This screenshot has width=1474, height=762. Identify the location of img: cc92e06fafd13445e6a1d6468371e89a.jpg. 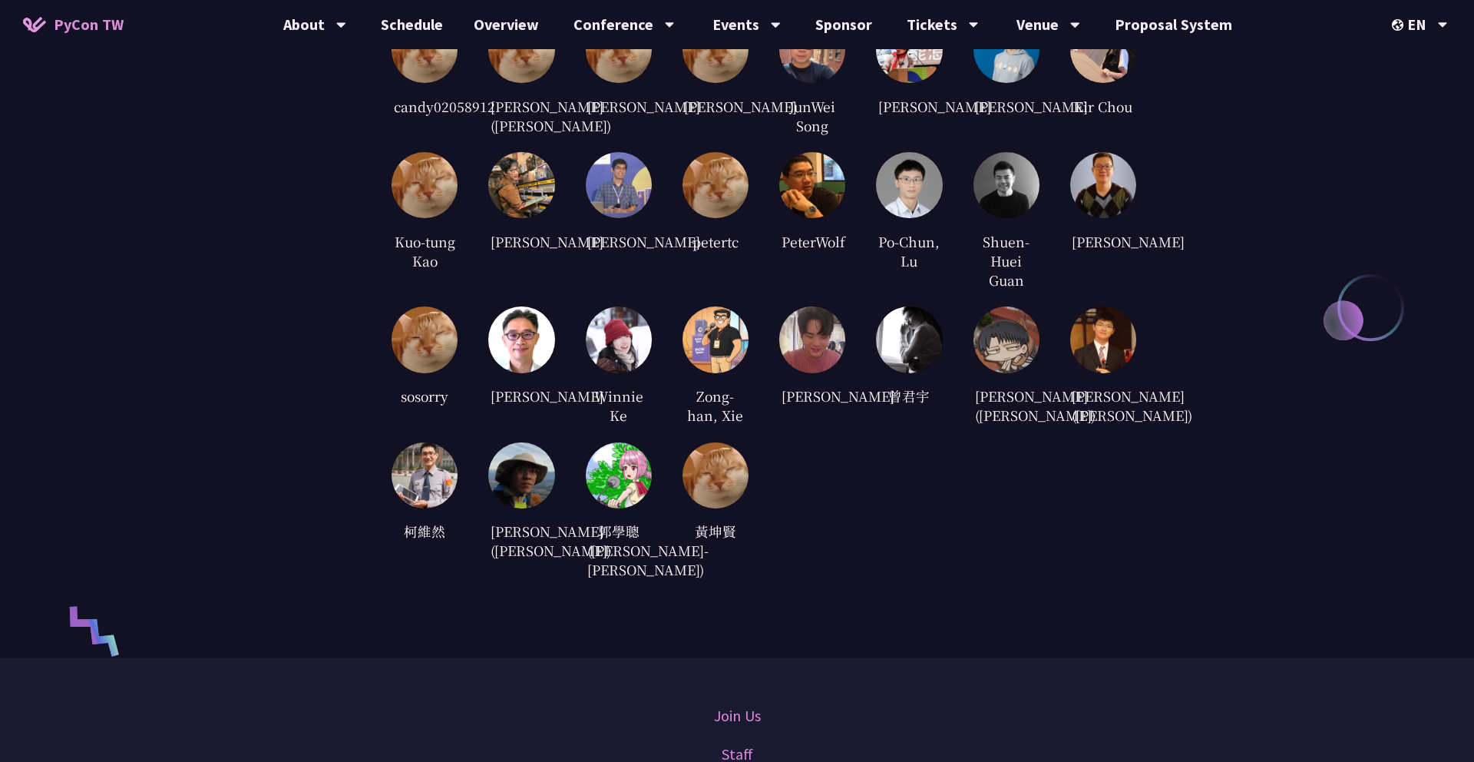
(812, 50).